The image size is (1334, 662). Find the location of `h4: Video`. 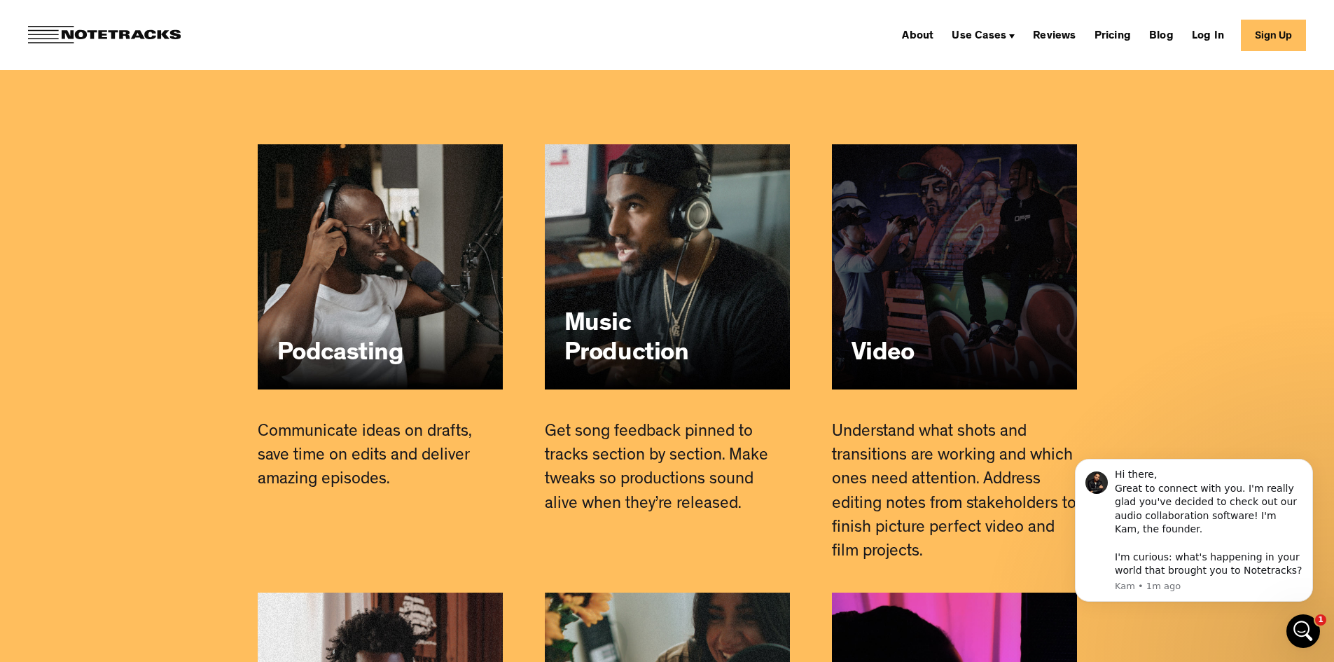

h4: Video is located at coordinates (883, 355).